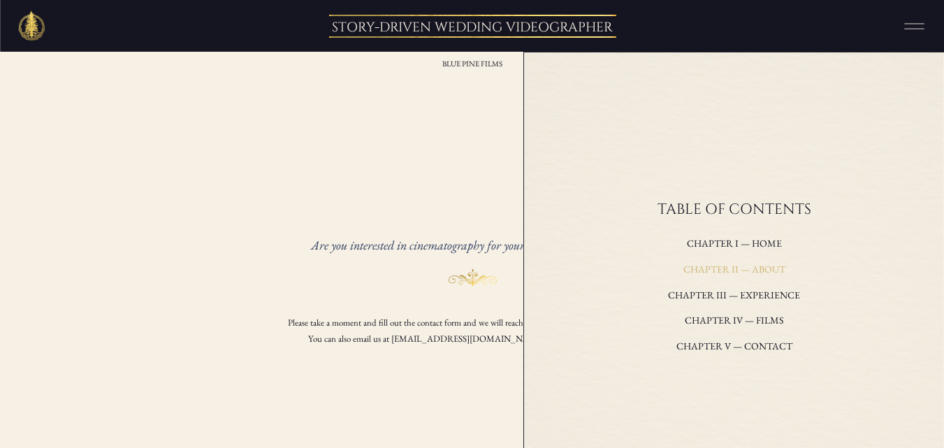 The width and height of the screenshot is (944, 448). Describe the element at coordinates (734, 270) in the screenshot. I see `a: Chapter II — about` at that location.